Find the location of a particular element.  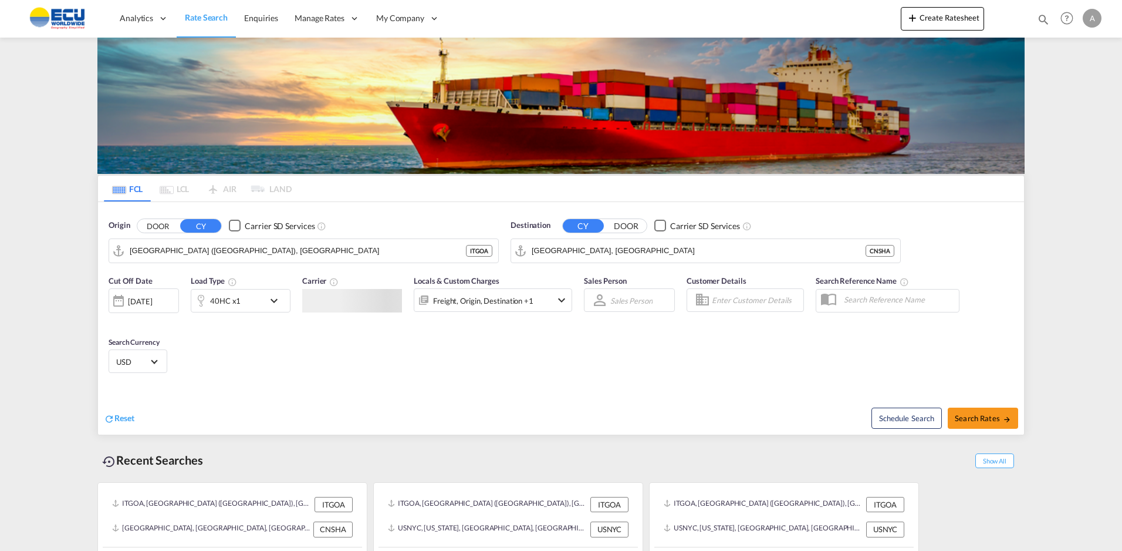

md-pagination-wrapper: Use the left and right arrow keys to navigate between tabs is located at coordinates (198, 188).